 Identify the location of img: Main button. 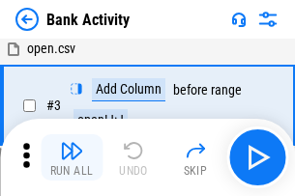
(257, 158).